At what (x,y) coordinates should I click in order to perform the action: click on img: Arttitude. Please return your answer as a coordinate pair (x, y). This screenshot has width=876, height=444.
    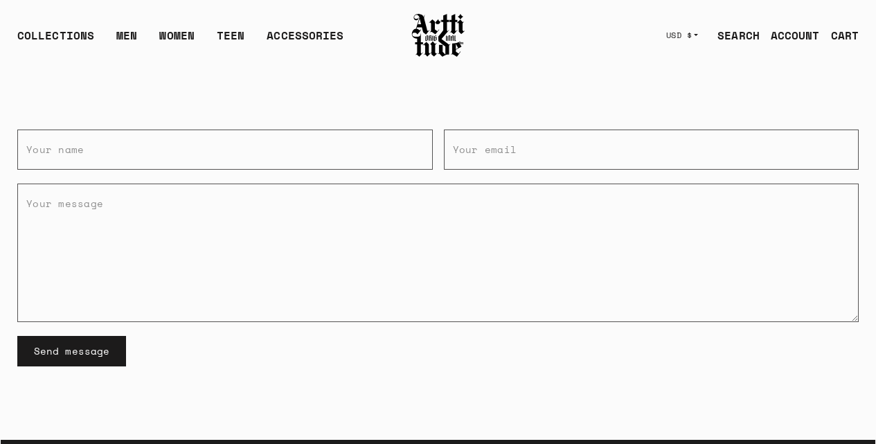
    Looking at the image, I should click on (438, 35).